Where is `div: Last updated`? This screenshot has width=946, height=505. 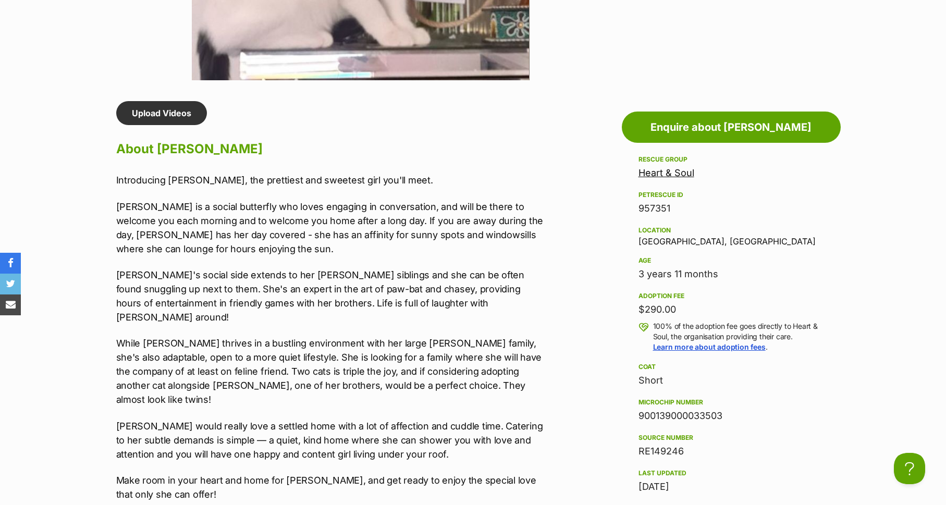
div: Last updated is located at coordinates (731, 473).